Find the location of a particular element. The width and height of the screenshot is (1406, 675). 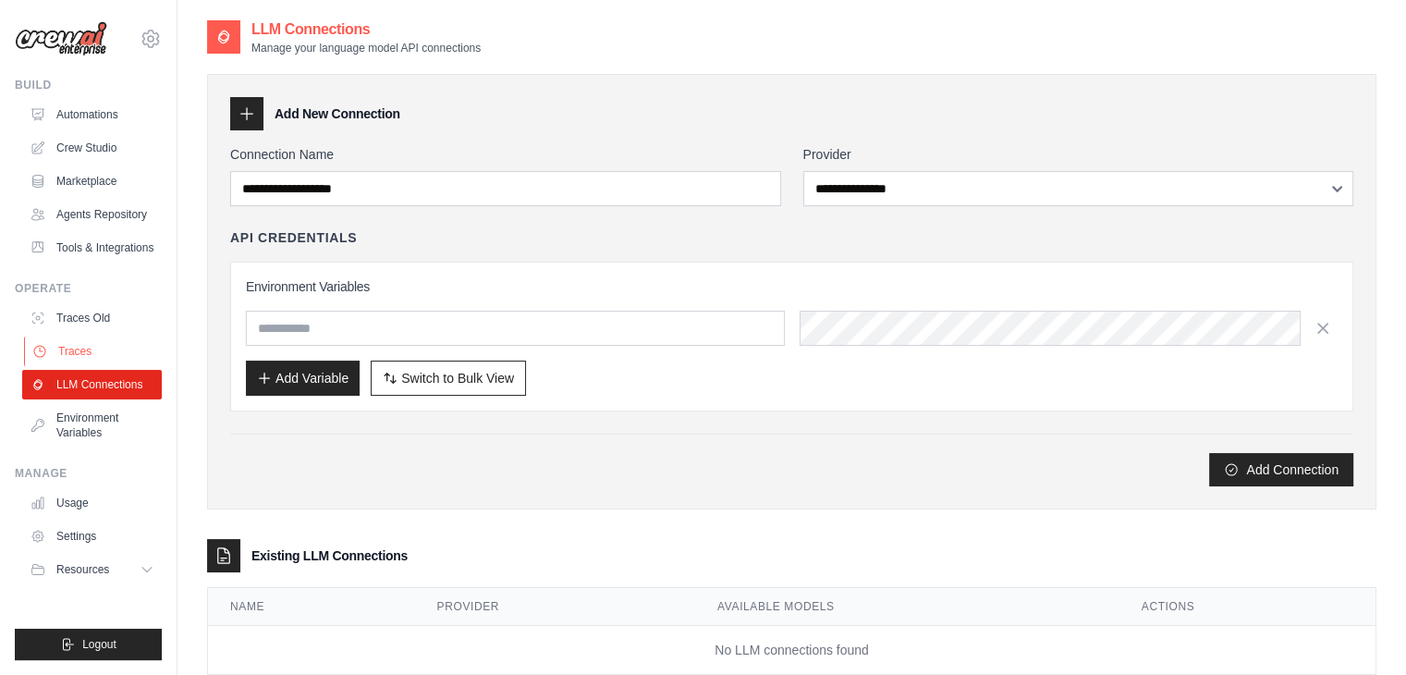

th: Provider is located at coordinates (555, 607).